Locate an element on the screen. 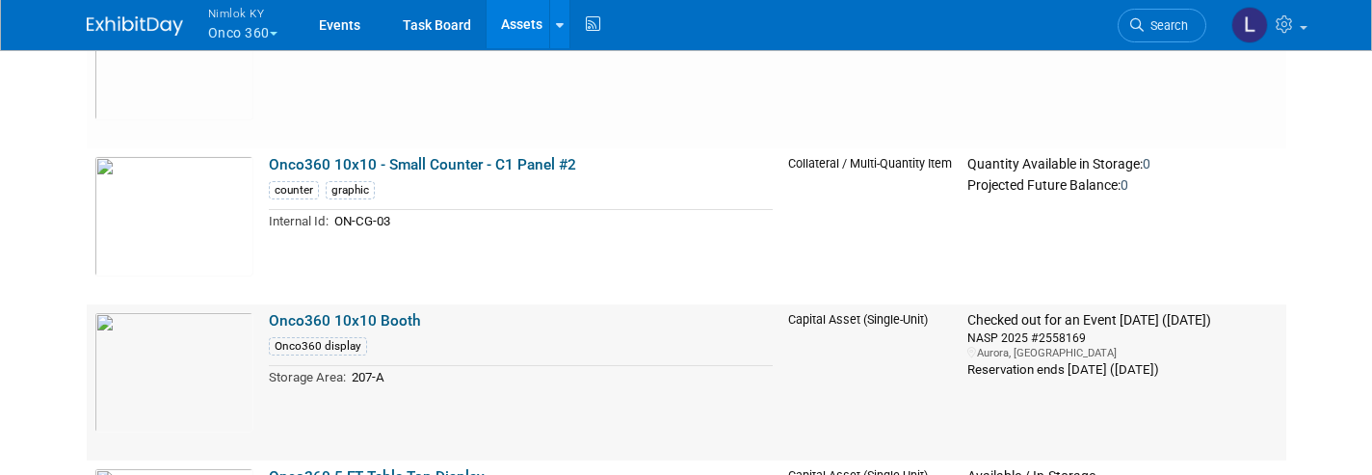 This screenshot has height=475, width=1372. a: Onco360 10x10 - Small Counter - C1 Panel #2 is located at coordinates (422, 165).